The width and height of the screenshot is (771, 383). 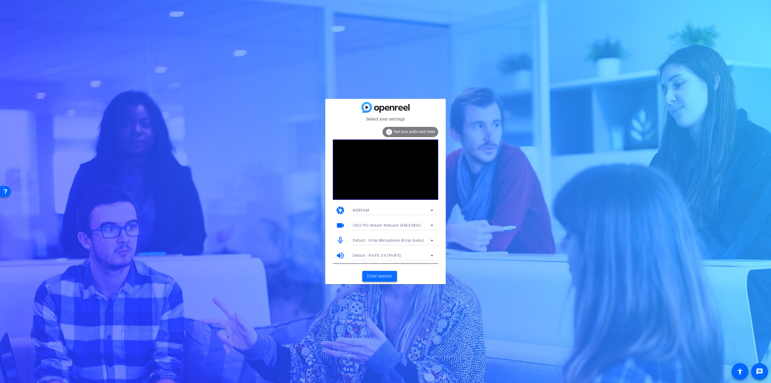 What do you see at coordinates (340, 240) in the screenshot?
I see `mat-icon: mic_none` at bounding box center [340, 240].